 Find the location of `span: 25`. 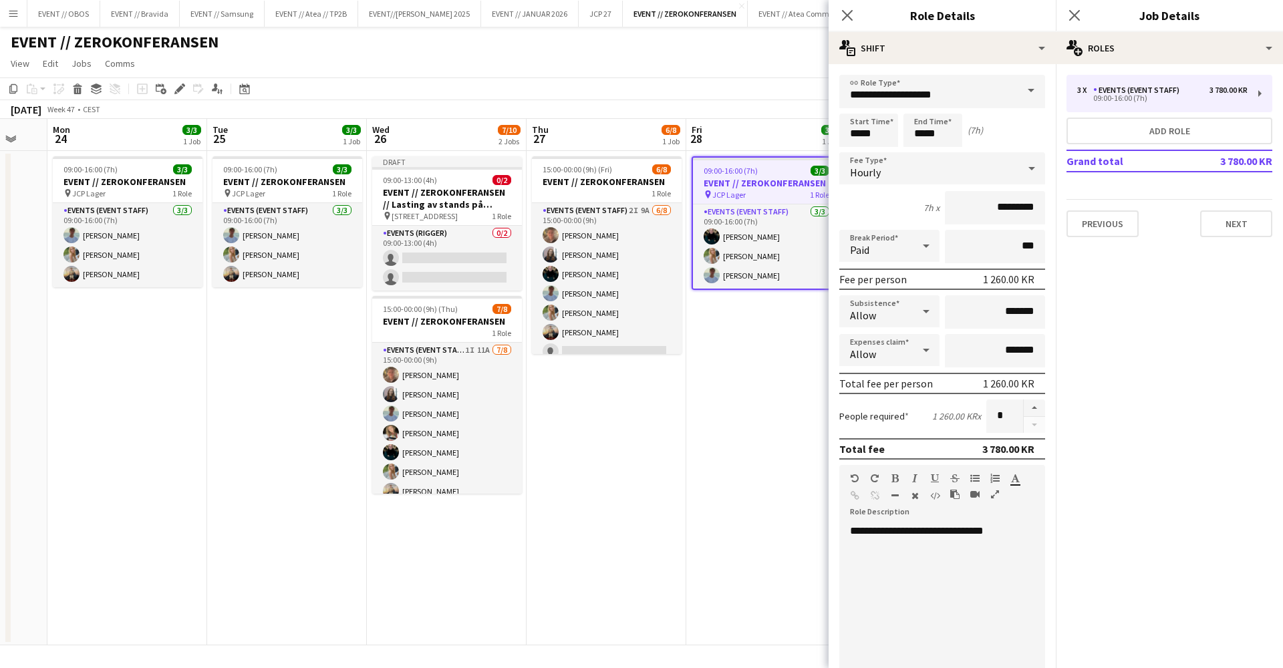

span: 25 is located at coordinates (219, 138).